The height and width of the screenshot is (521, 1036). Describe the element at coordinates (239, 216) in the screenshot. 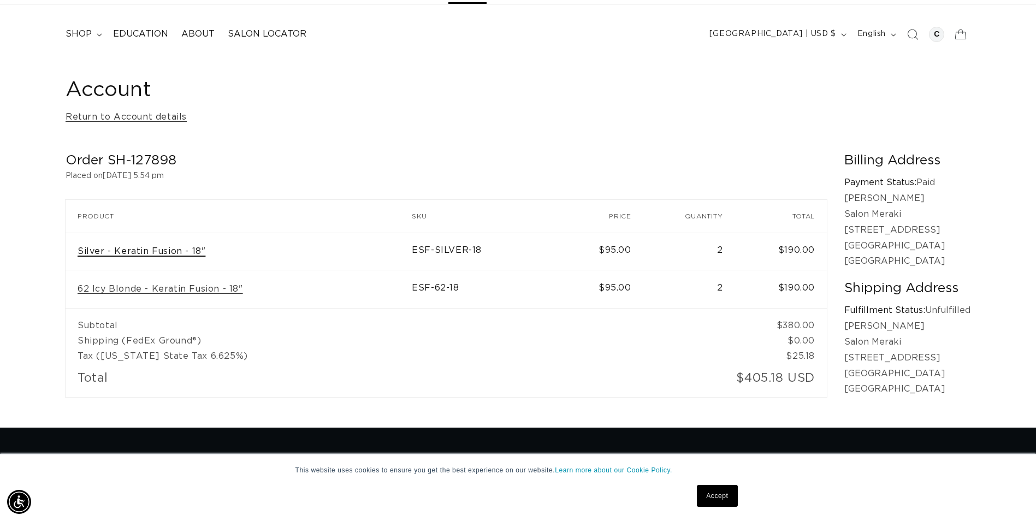

I see `th: Product` at that location.